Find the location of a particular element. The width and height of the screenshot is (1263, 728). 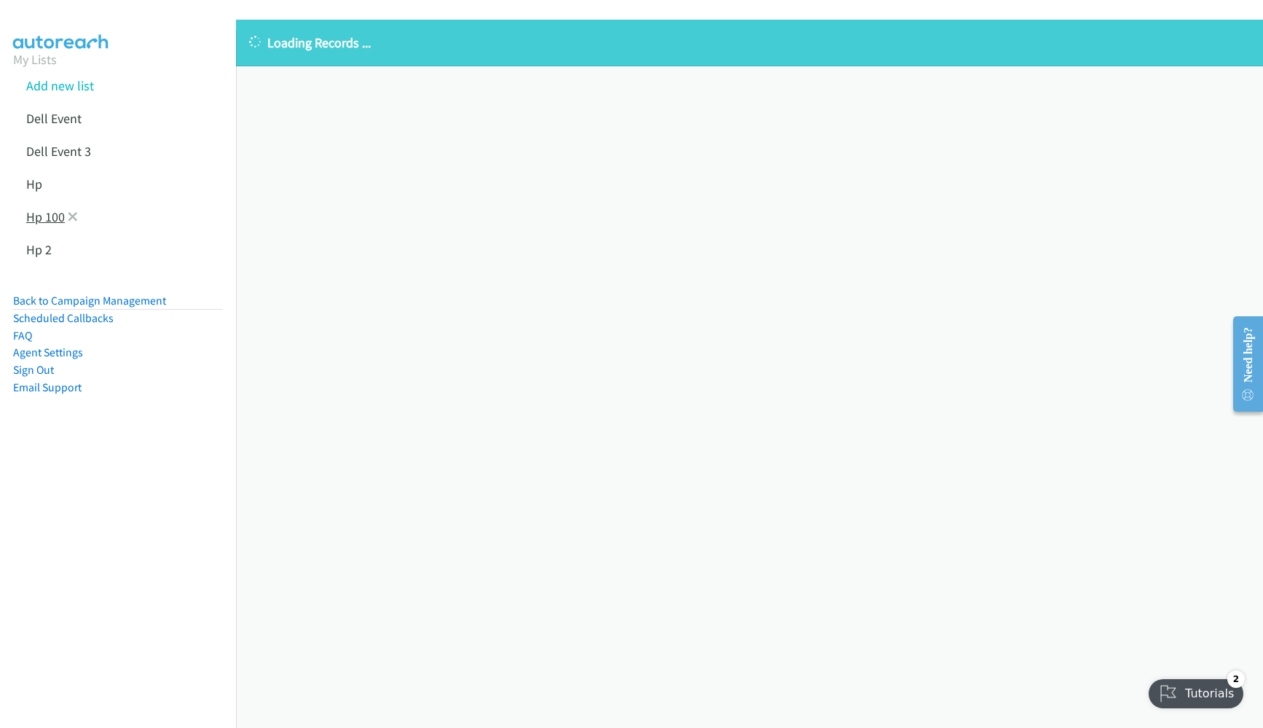

upt-list-badge: 2 is located at coordinates (96, 15).